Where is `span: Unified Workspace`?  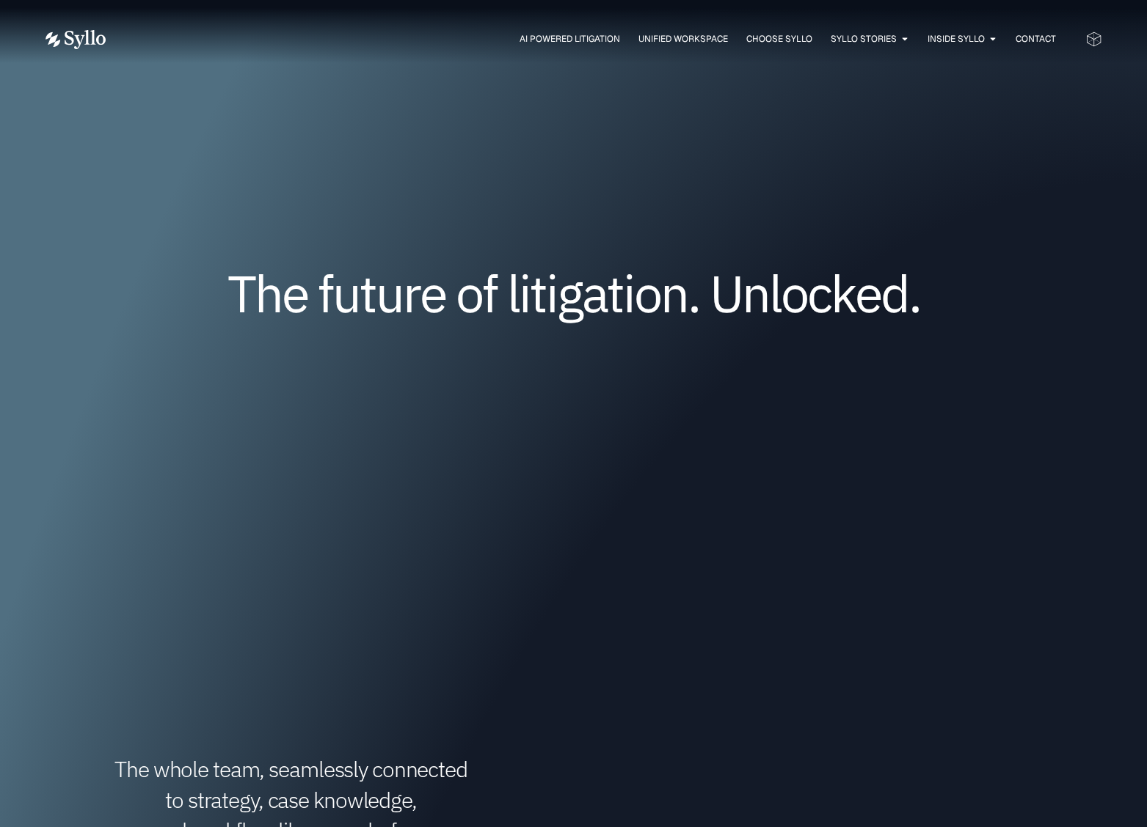 span: Unified Workspace is located at coordinates (683, 39).